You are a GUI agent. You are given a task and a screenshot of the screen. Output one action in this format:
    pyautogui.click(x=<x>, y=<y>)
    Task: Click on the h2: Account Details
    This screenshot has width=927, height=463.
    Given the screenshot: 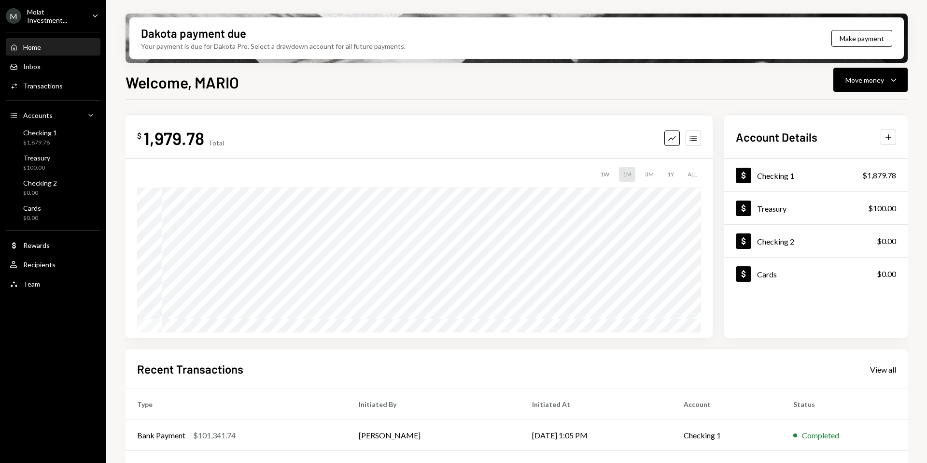 What is the action you would take?
    pyautogui.click(x=776, y=137)
    